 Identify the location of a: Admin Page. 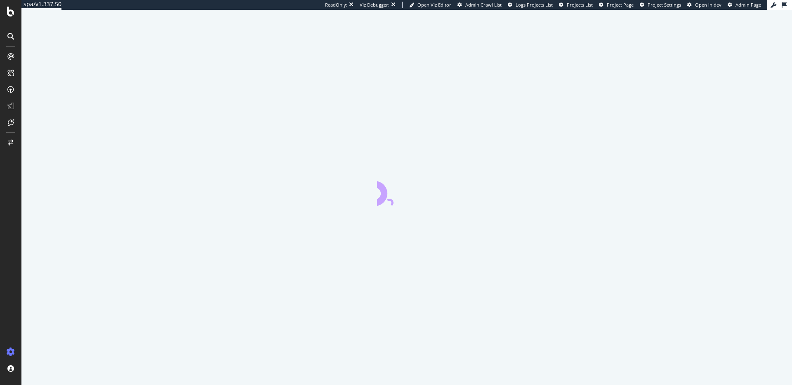
(744, 5).